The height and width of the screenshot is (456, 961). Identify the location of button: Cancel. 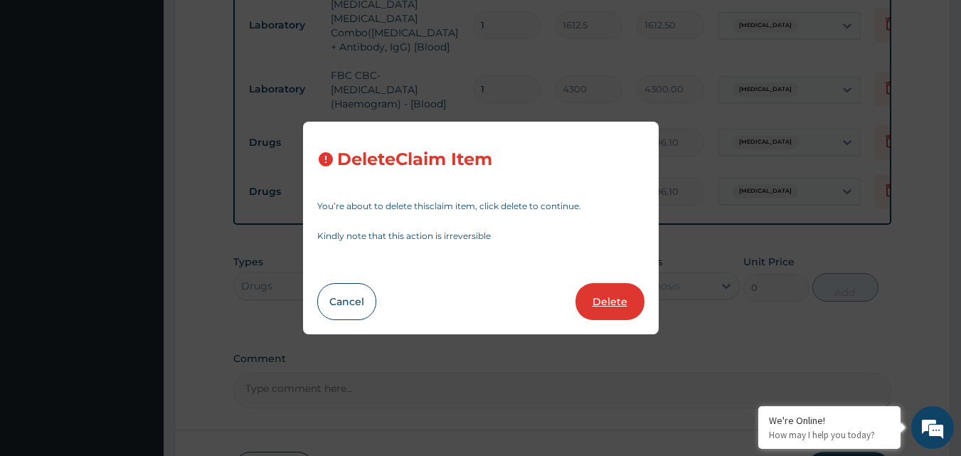
(346, 301).